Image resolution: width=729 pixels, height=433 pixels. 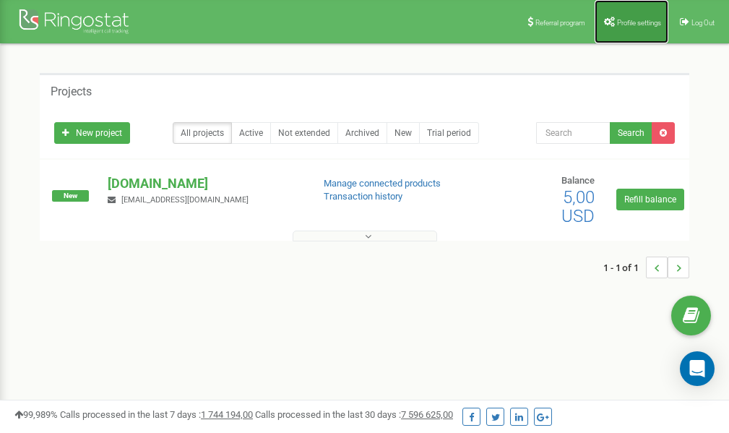 I want to click on a: Transaction history, so click(x=363, y=196).